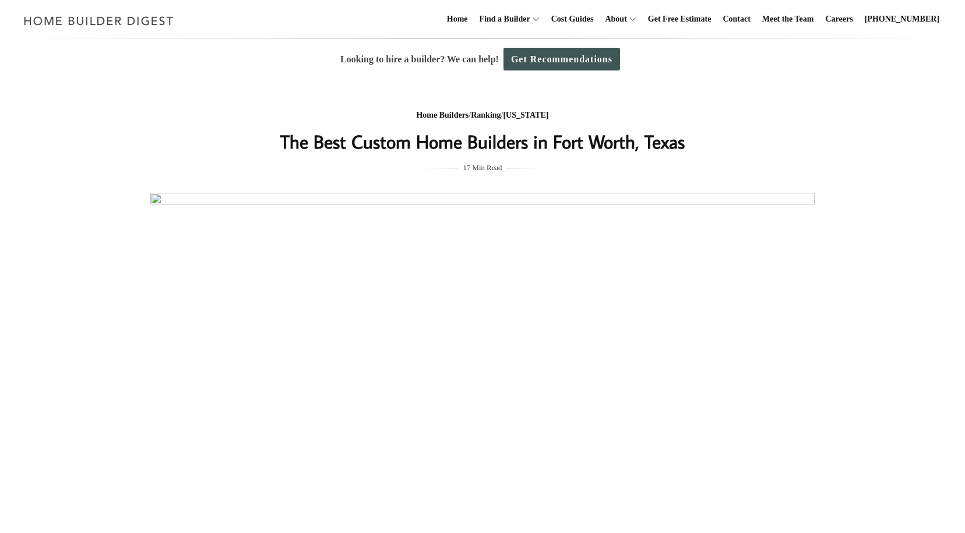  What do you see at coordinates (457, 19) in the screenshot?
I see `a: Home` at bounding box center [457, 19].